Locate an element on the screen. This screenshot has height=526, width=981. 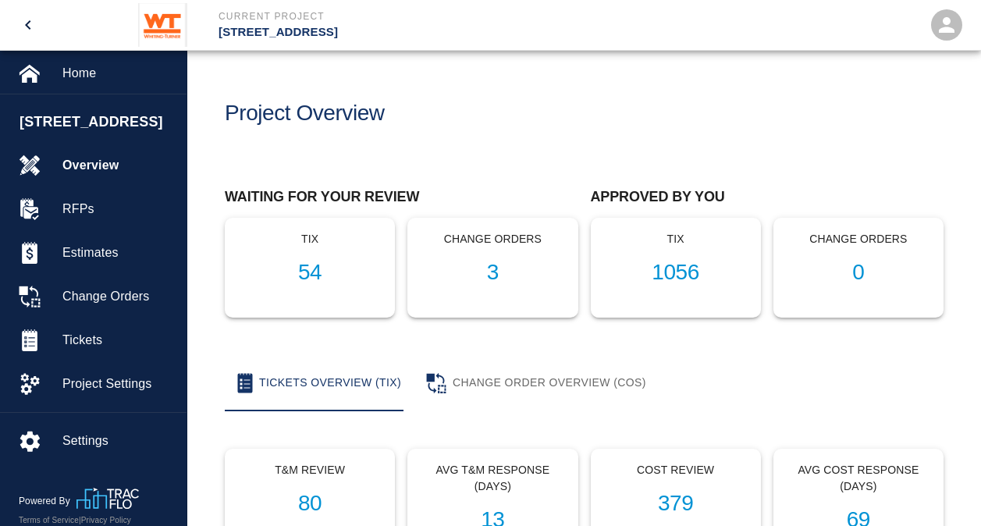
span: RFPs is located at coordinates (118, 209).